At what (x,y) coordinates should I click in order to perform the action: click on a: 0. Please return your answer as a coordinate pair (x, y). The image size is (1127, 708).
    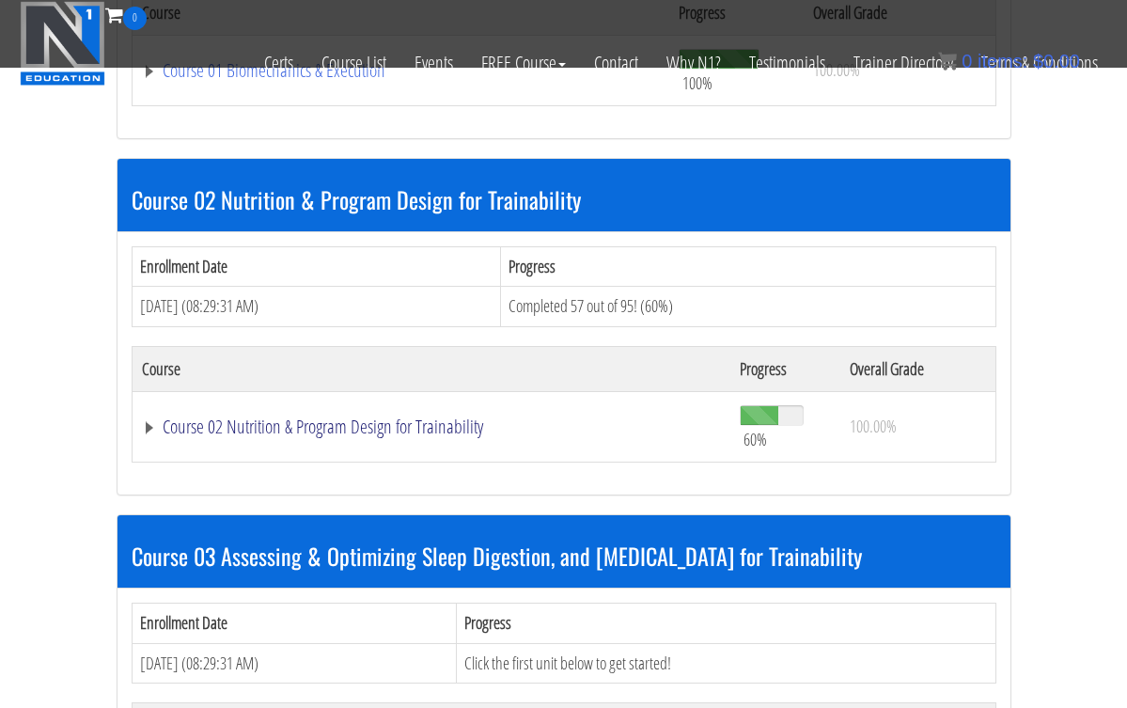
    Looking at the image, I should click on (126, 14).